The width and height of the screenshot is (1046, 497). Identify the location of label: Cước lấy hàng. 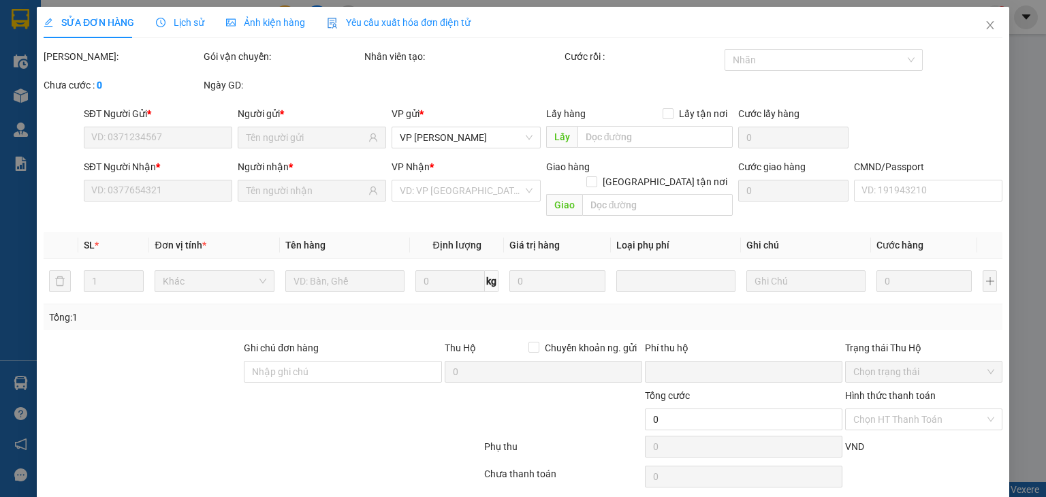
(769, 114).